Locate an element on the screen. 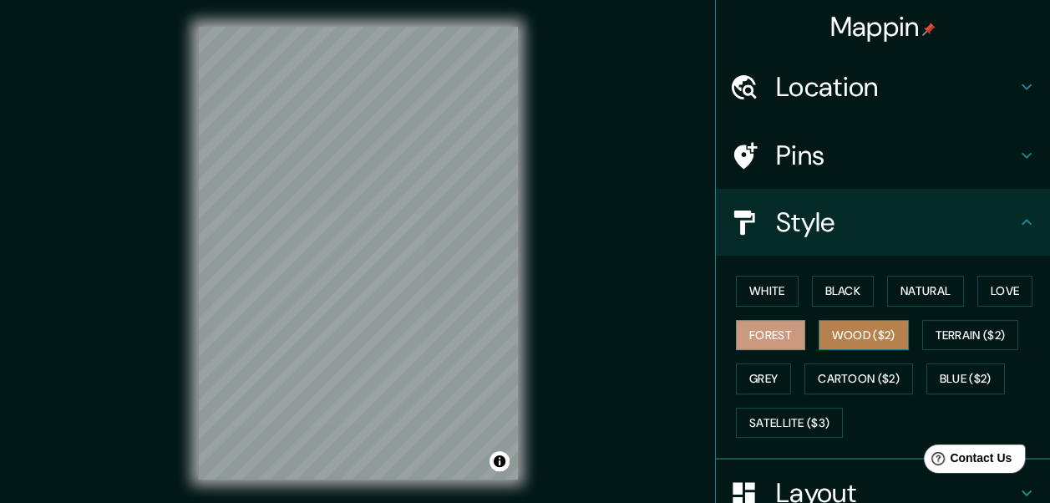 The width and height of the screenshot is (1050, 503). canvas: Map is located at coordinates (358, 253).